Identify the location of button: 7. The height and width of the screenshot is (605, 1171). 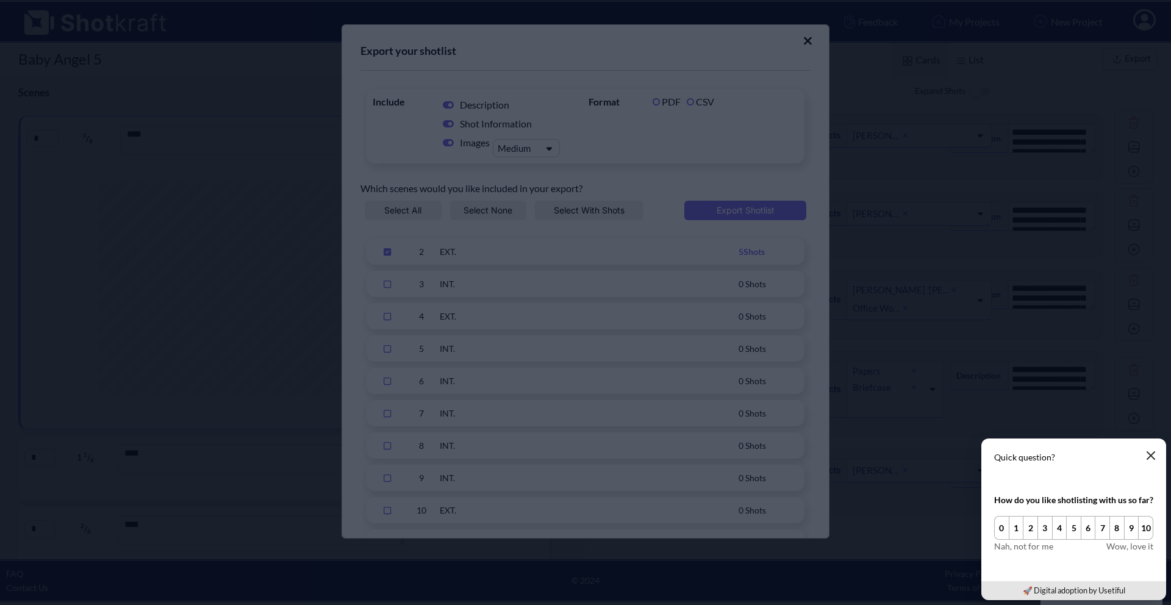
(1102, 528).